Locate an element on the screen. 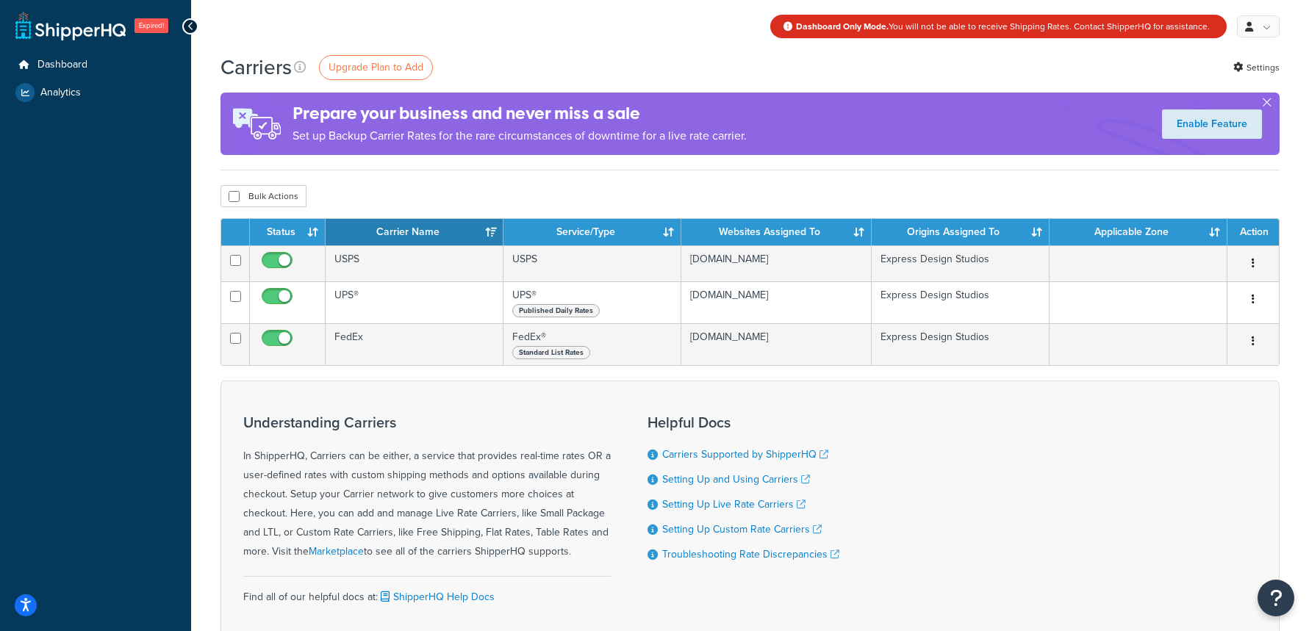 This screenshot has height=631, width=1309. a: Carriers Supported by ShipperHQ is located at coordinates (745, 454).